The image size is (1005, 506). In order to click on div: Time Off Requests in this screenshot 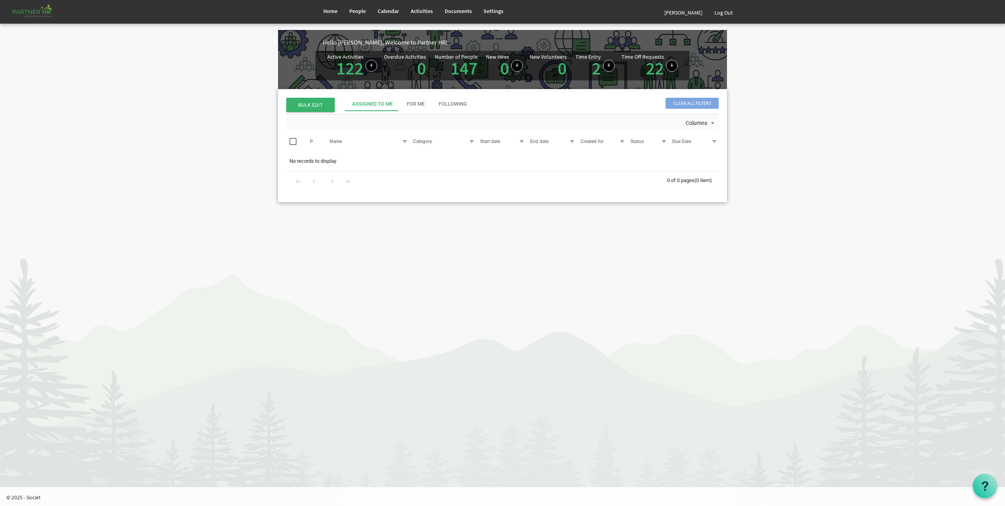, I will do `click(643, 57)`.